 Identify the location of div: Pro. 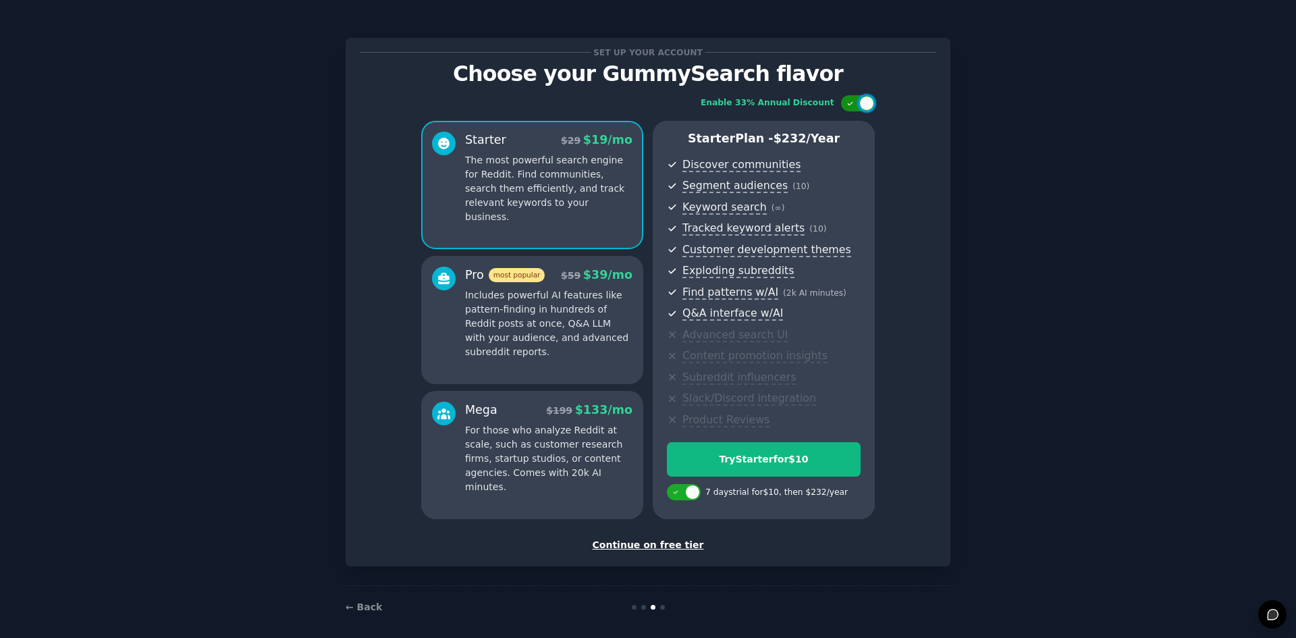
(505, 275).